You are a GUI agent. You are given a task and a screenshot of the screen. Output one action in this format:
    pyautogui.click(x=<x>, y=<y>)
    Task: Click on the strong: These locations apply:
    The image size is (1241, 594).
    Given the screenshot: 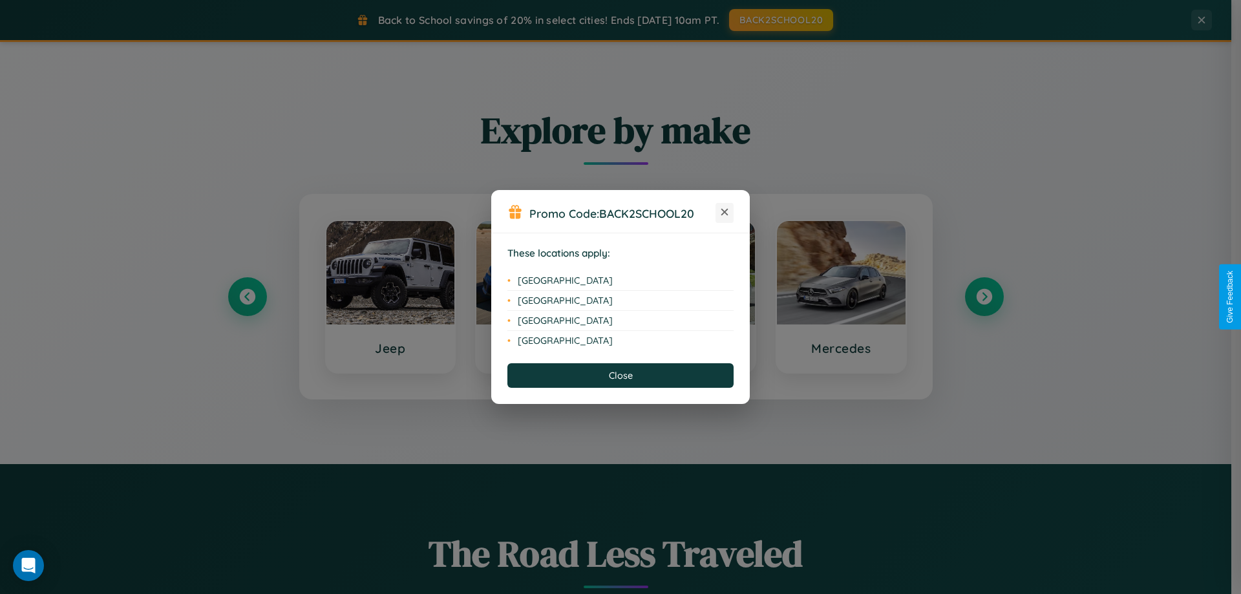 What is the action you would take?
    pyautogui.click(x=559, y=253)
    